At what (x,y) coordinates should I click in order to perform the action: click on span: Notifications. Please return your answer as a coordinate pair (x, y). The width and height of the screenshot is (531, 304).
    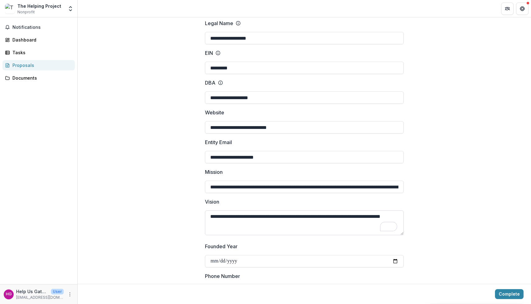
    Looking at the image, I should click on (42, 27).